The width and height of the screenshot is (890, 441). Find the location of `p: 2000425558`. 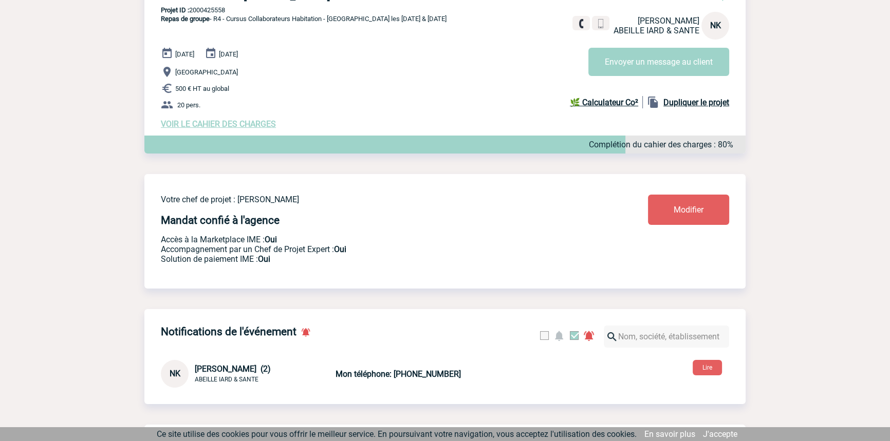

p: 2000425558 is located at coordinates (445, 10).